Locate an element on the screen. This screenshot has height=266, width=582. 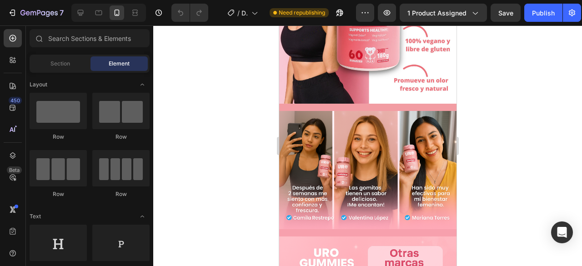
div: Open Intercom Messenger is located at coordinates (562, 232).